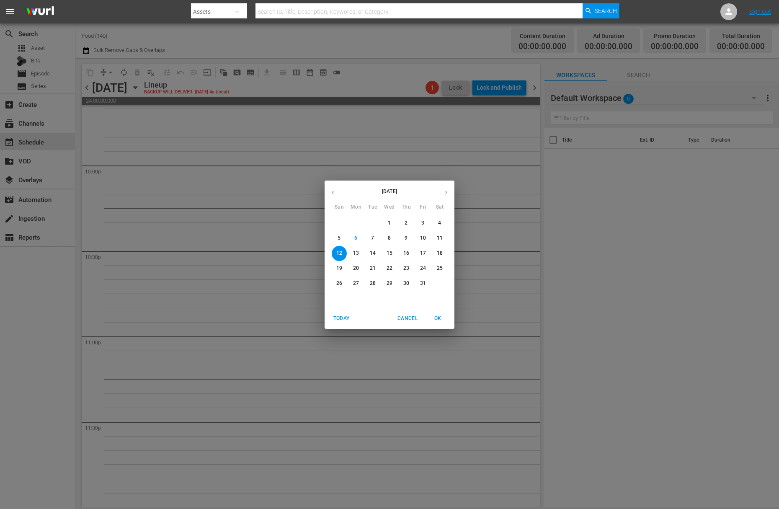  What do you see at coordinates (606, 11) in the screenshot?
I see `span: Search` at bounding box center [606, 11].